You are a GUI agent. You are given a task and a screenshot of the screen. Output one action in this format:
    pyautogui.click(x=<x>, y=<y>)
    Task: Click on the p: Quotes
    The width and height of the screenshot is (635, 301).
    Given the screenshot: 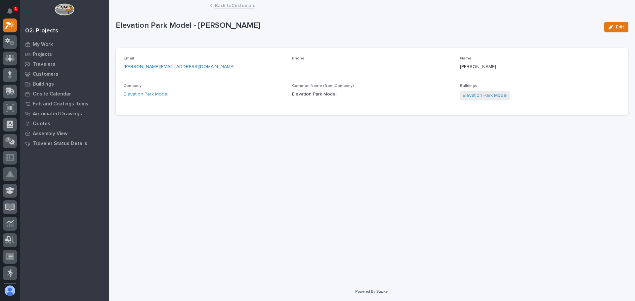 What is the action you would take?
    pyautogui.click(x=41, y=124)
    